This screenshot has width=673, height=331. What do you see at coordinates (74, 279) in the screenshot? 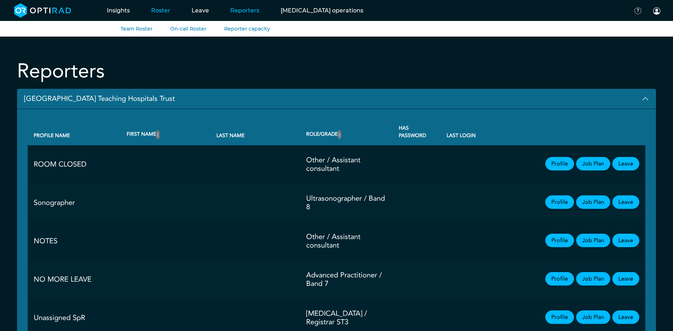
I see `td: NO MORE LEAVE` at bounding box center [74, 279].